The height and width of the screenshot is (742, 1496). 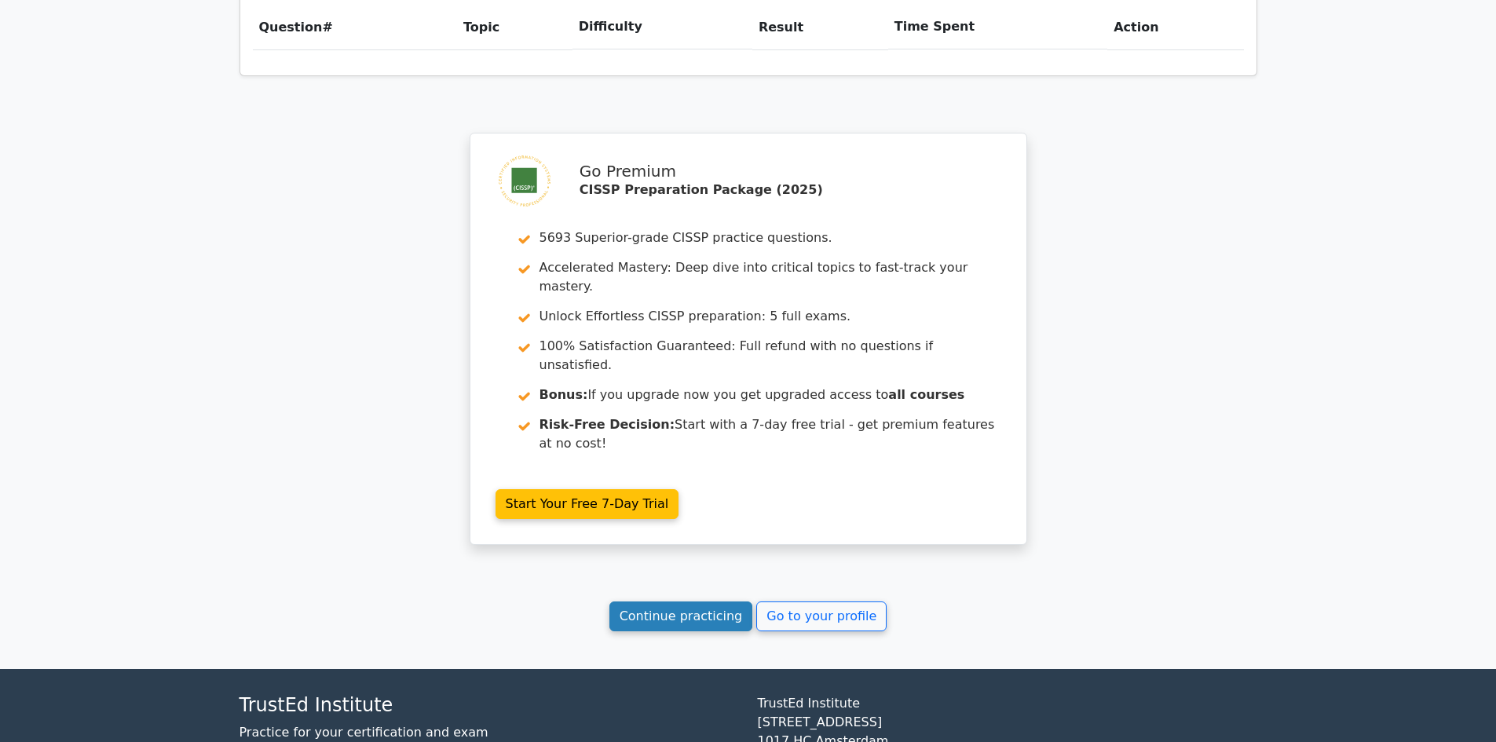 What do you see at coordinates (822, 617) in the screenshot?
I see `a: Go to your profile` at bounding box center [822, 617].